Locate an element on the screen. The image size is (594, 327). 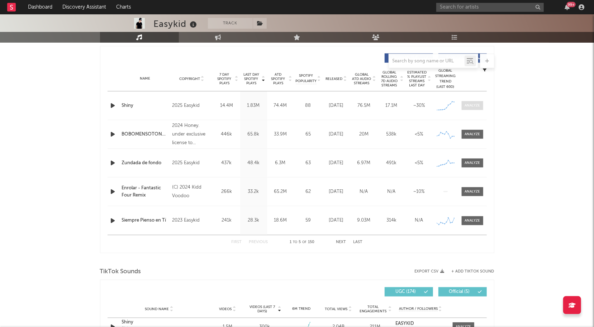
span: Official ( 5 ) is located at coordinates (460, 292).